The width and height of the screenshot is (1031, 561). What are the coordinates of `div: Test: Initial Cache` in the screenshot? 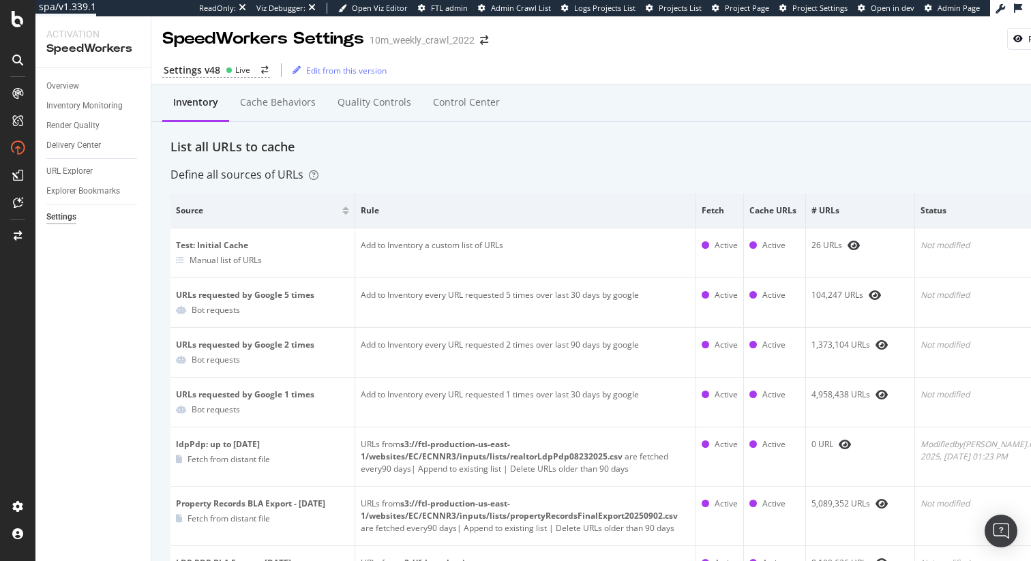 It's located at (263, 246).